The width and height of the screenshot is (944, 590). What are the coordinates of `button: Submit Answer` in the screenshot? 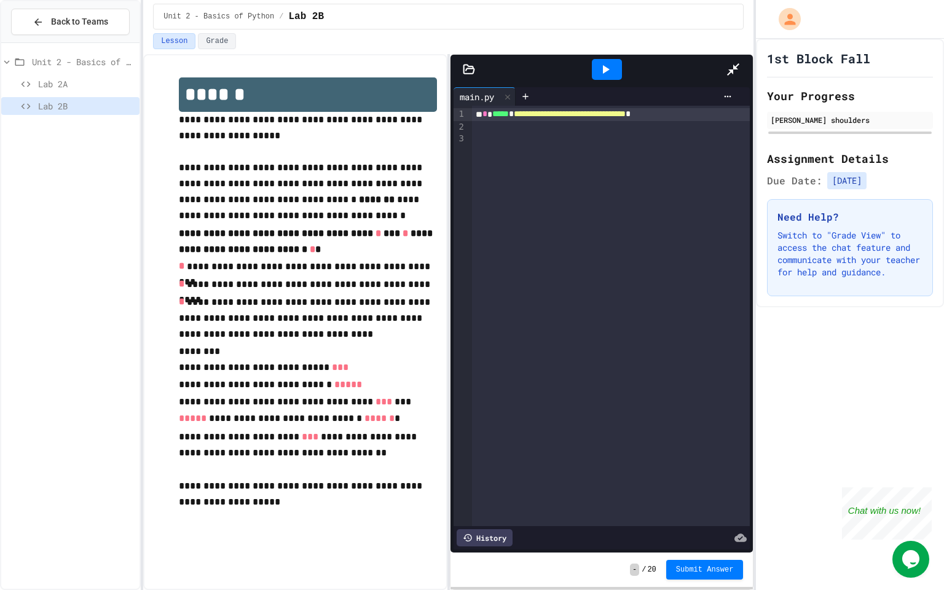 It's located at (705, 570).